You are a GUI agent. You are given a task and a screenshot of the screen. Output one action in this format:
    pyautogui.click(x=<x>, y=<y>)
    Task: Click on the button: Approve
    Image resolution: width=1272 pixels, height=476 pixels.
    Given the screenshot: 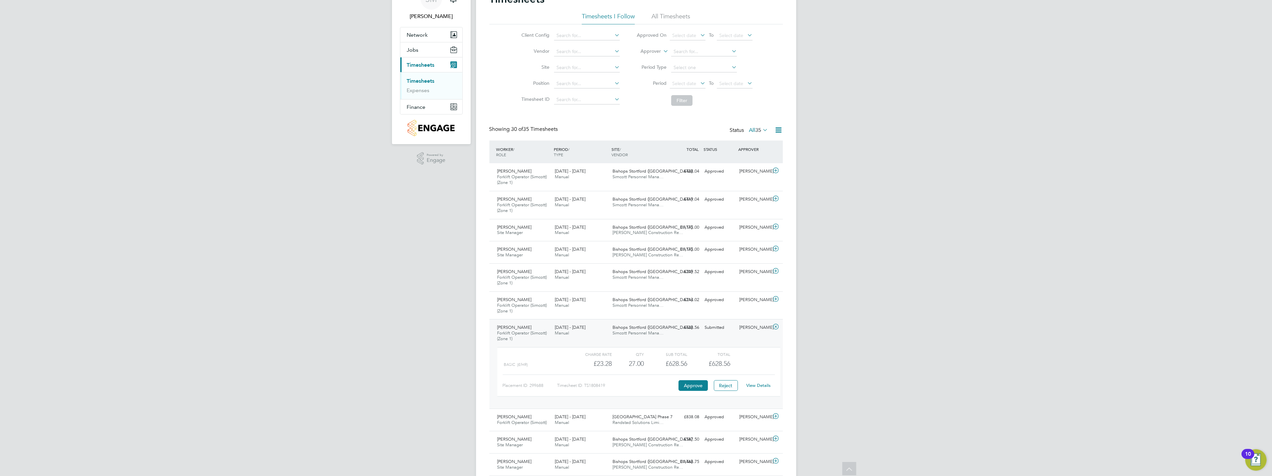 What is the action you would take?
    pyautogui.click(x=693, y=385)
    